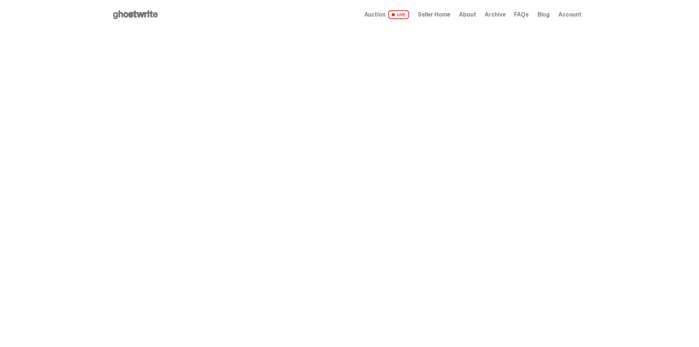 The image size is (699, 347). What do you see at coordinates (495, 15) in the screenshot?
I see `span: Archive` at bounding box center [495, 15].